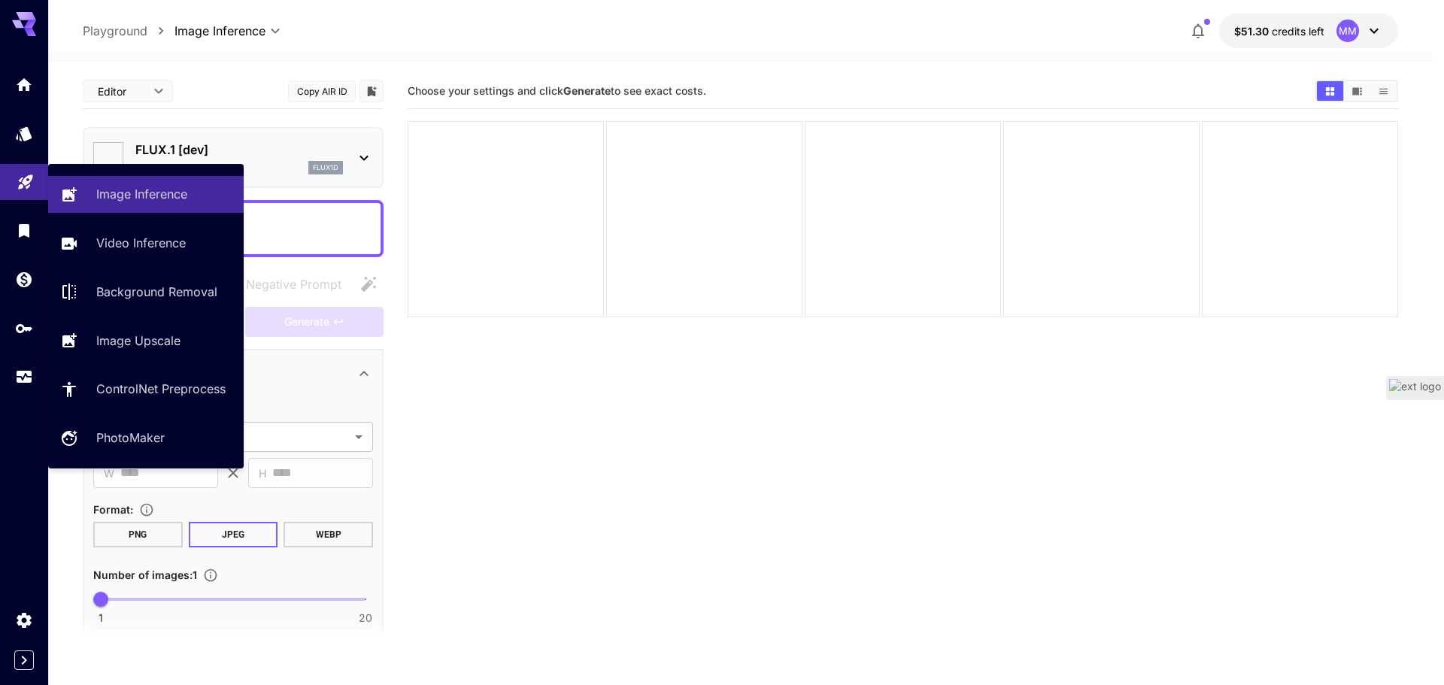  Describe the element at coordinates (115, 31) in the screenshot. I see `p: Playground` at that location.